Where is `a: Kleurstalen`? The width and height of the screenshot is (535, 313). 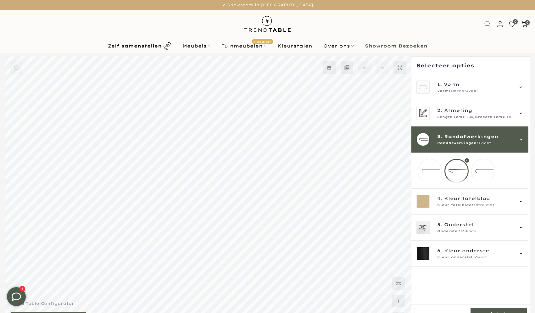
a: Kleurstalen is located at coordinates (295, 46).